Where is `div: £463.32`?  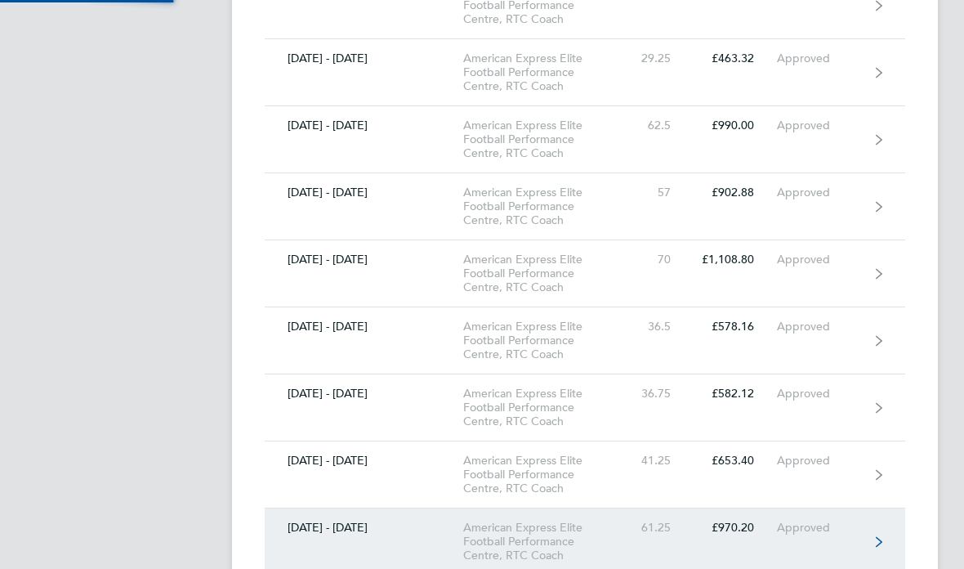
div: £463.32 is located at coordinates (735, 58).